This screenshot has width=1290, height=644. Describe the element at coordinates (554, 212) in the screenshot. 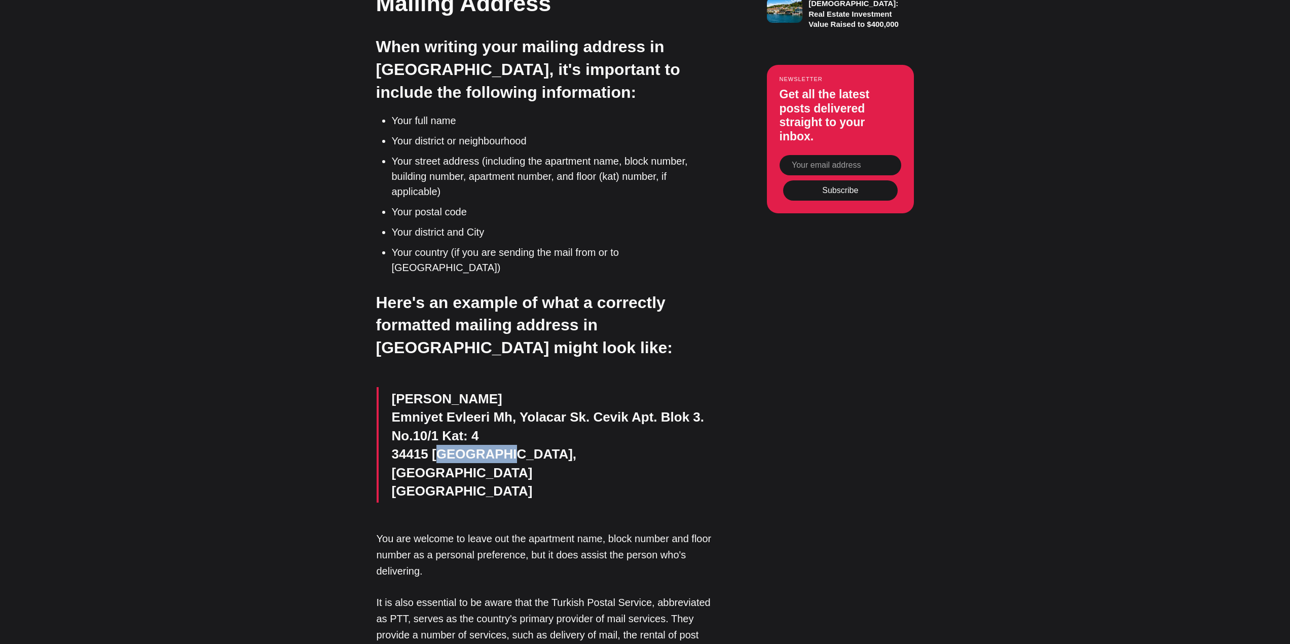

I see `li: Your postal code` at that location.